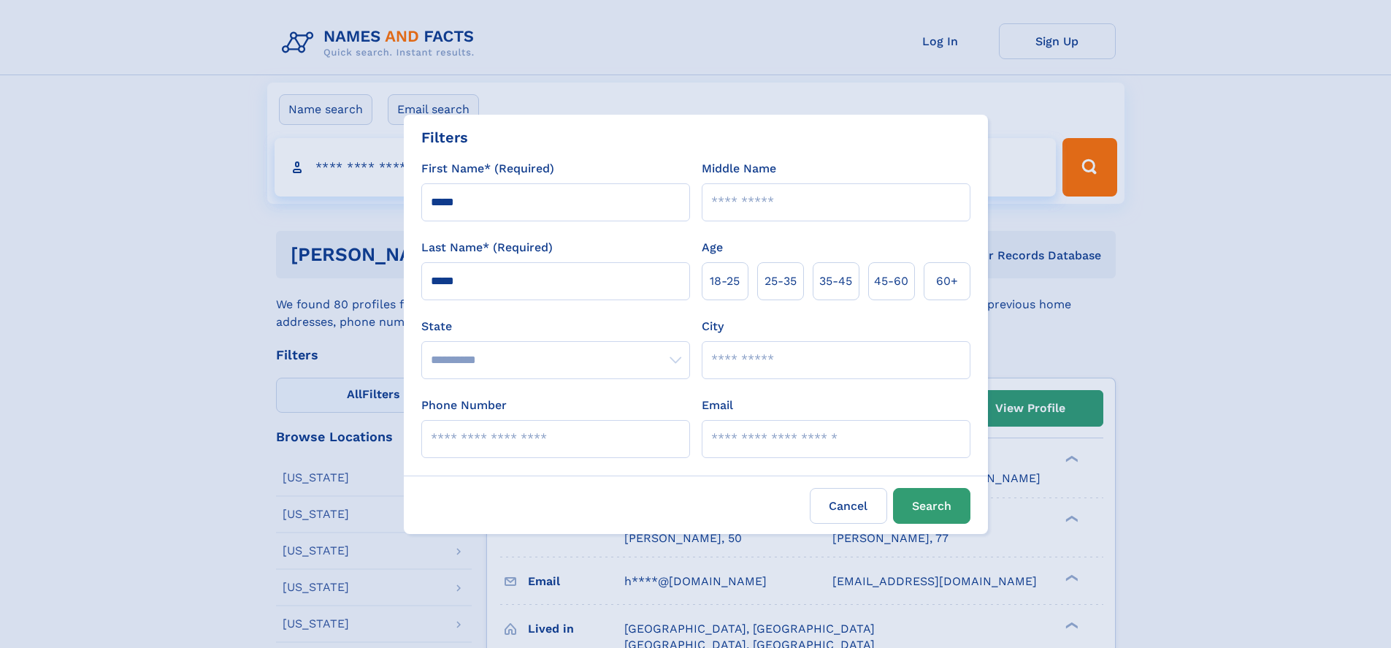  I want to click on span: 45‑60, so click(891, 281).